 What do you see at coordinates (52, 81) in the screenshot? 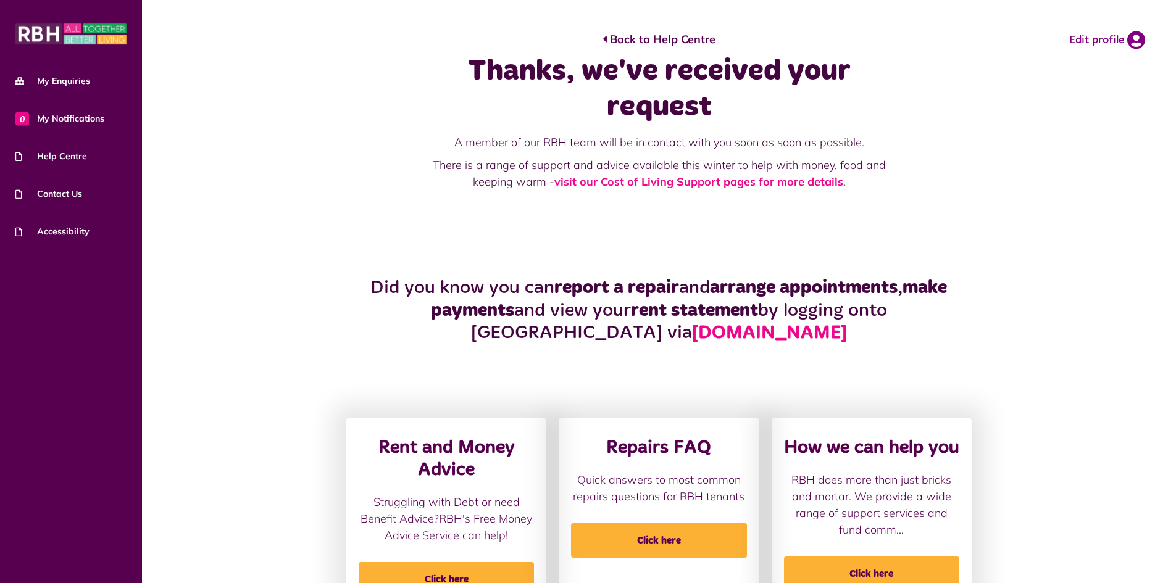
I see `span: My Enquiries` at bounding box center [52, 81].